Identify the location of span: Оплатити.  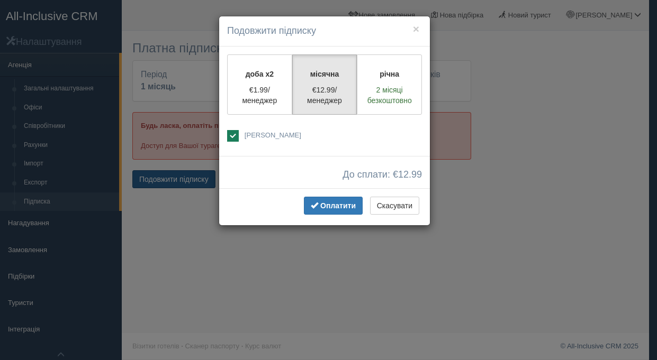
(338, 206).